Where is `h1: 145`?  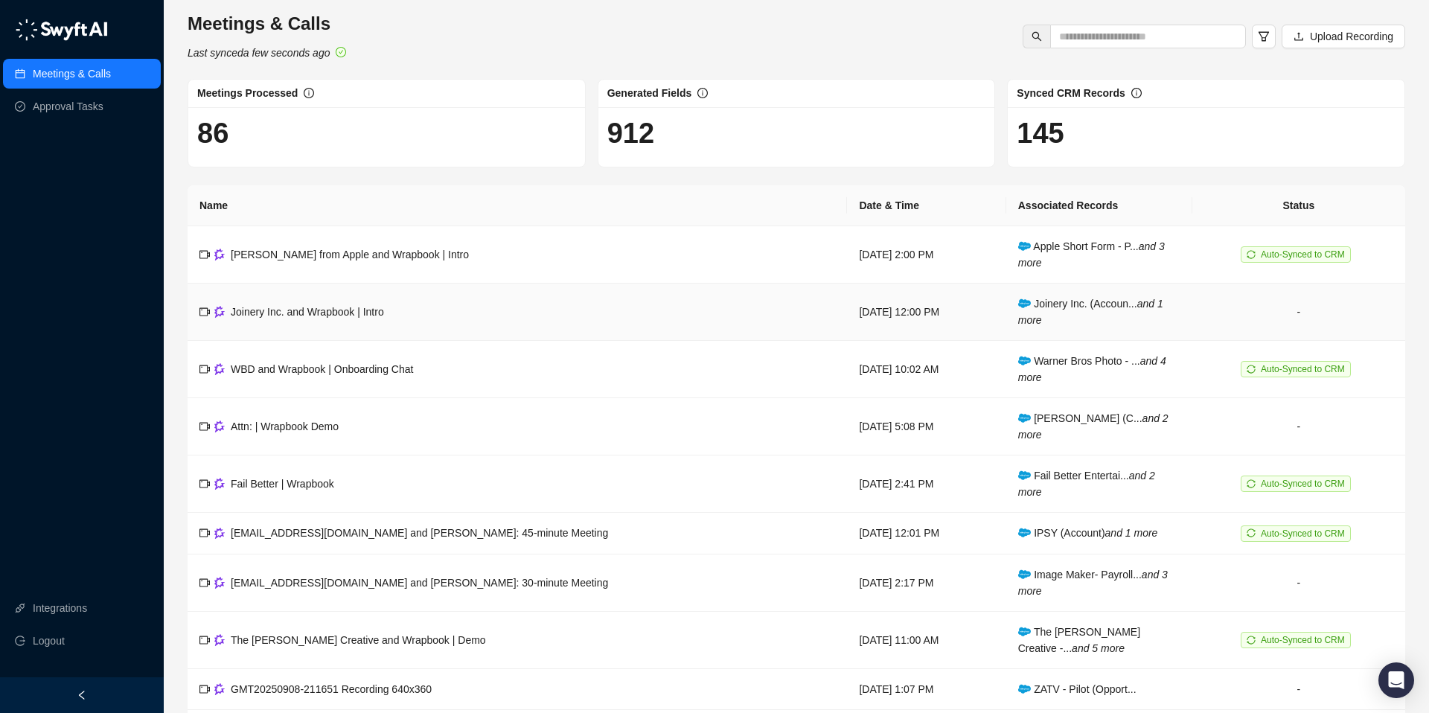
h1: 145 is located at coordinates (1205, 133).